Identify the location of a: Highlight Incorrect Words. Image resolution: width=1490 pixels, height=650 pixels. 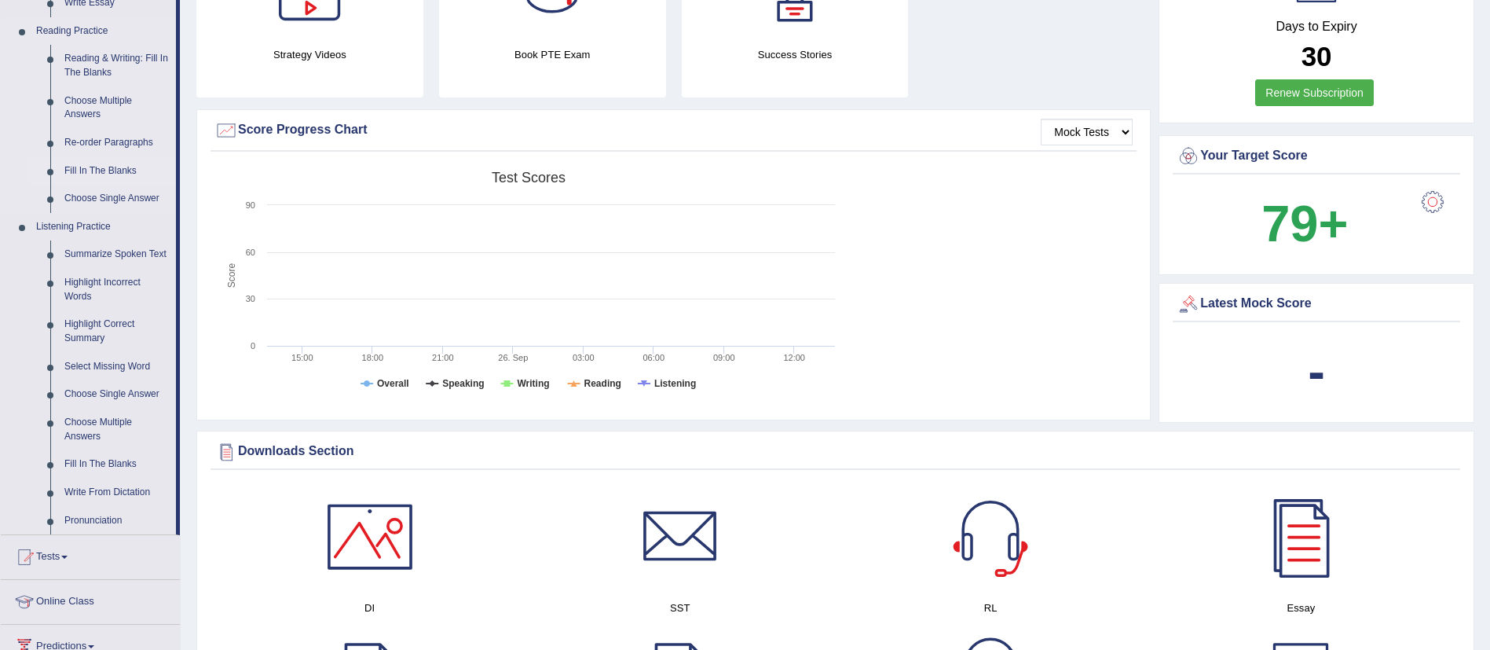
(116, 289).